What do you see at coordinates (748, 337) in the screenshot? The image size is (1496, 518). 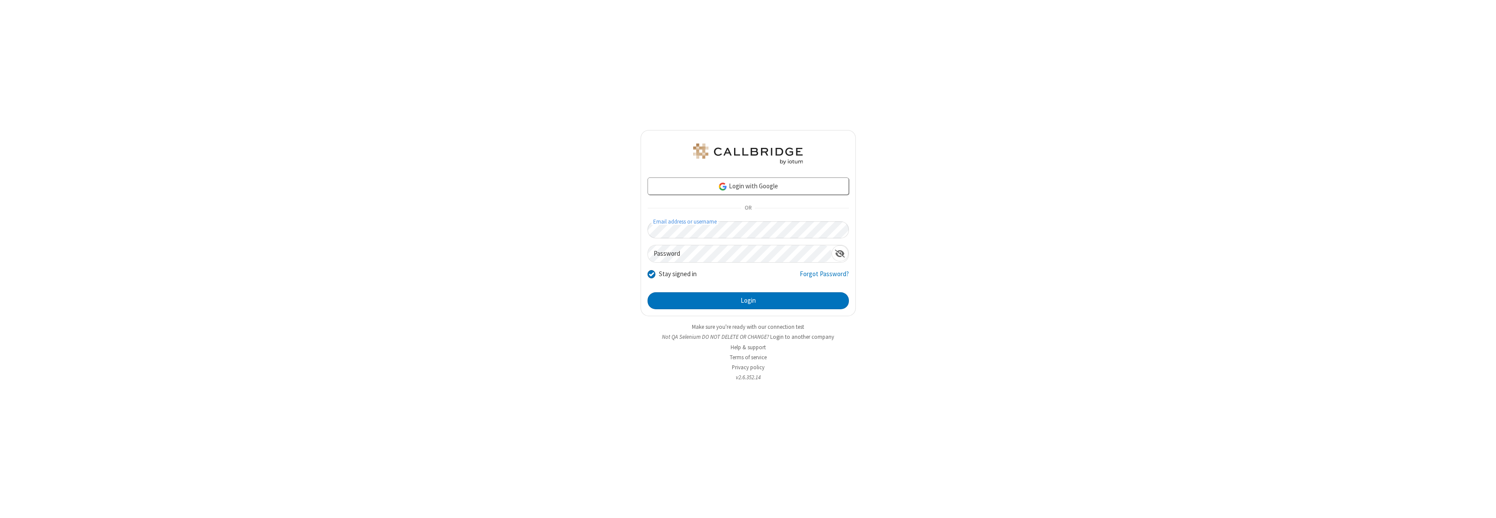 I see `li: Not QA Selenium DO NOT DELETE OR CHANGE?` at bounding box center [748, 337].